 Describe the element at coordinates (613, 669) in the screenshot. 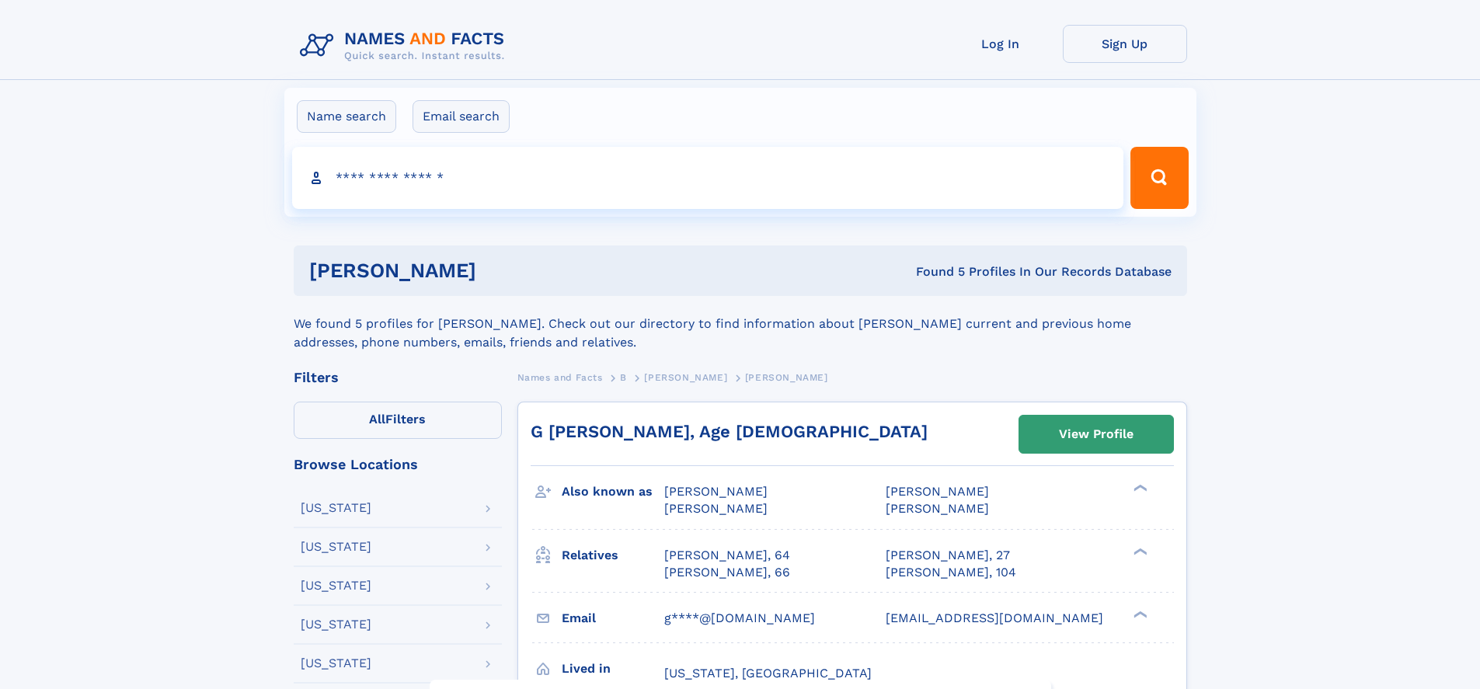

I see `h3: Lived in` at that location.